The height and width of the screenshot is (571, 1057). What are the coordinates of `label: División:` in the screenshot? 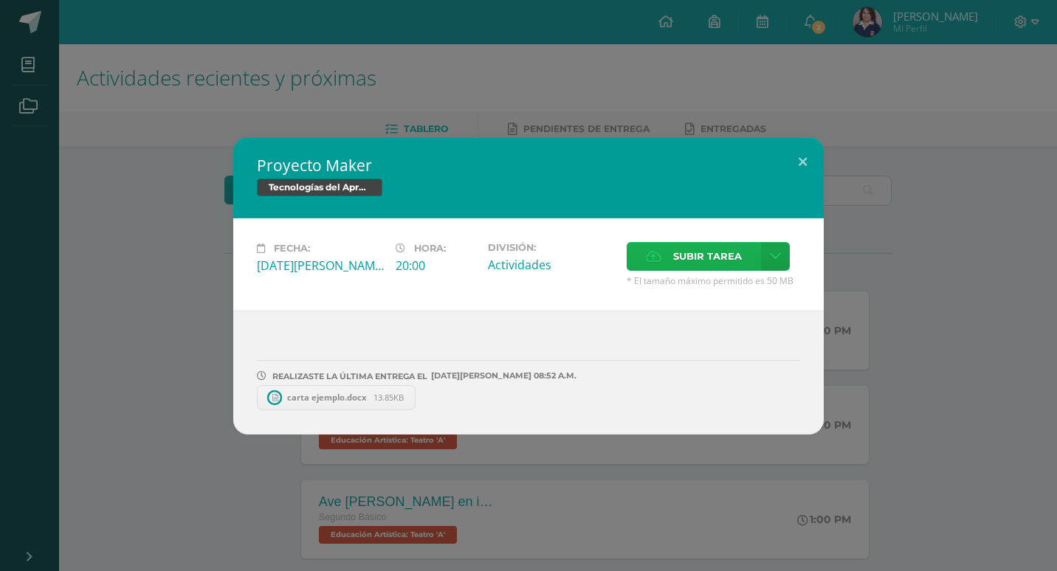 It's located at (551, 247).